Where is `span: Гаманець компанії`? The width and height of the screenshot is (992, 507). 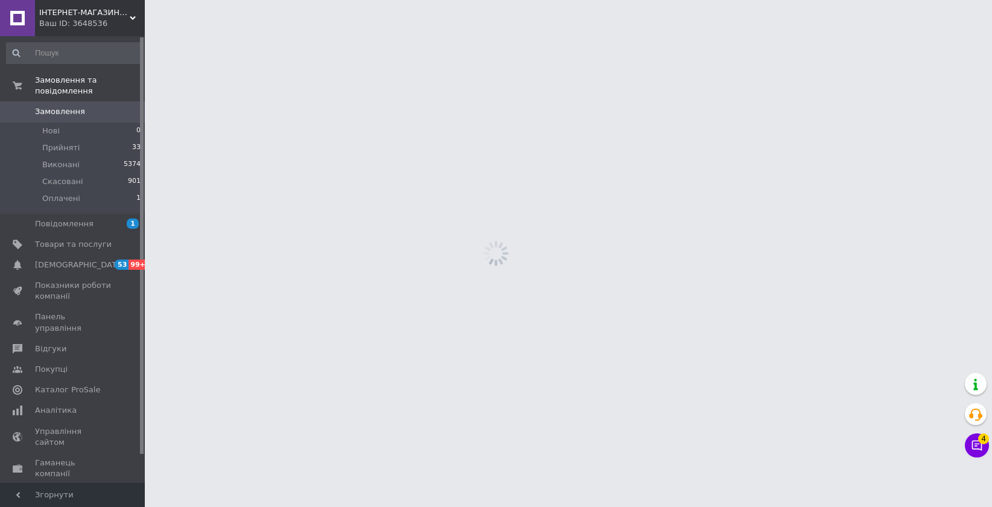 span: Гаманець компанії is located at coordinates (73, 468).